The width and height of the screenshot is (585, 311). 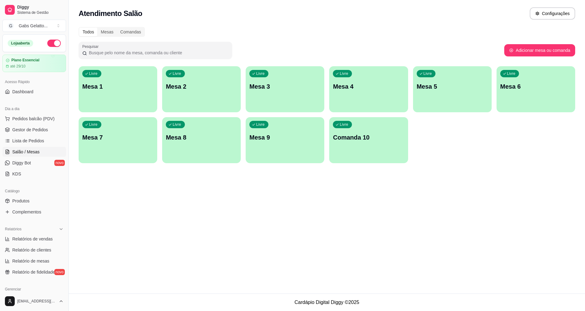 What do you see at coordinates (452, 89) in the screenshot?
I see `button: LivreMesa 5` at bounding box center [452, 89].